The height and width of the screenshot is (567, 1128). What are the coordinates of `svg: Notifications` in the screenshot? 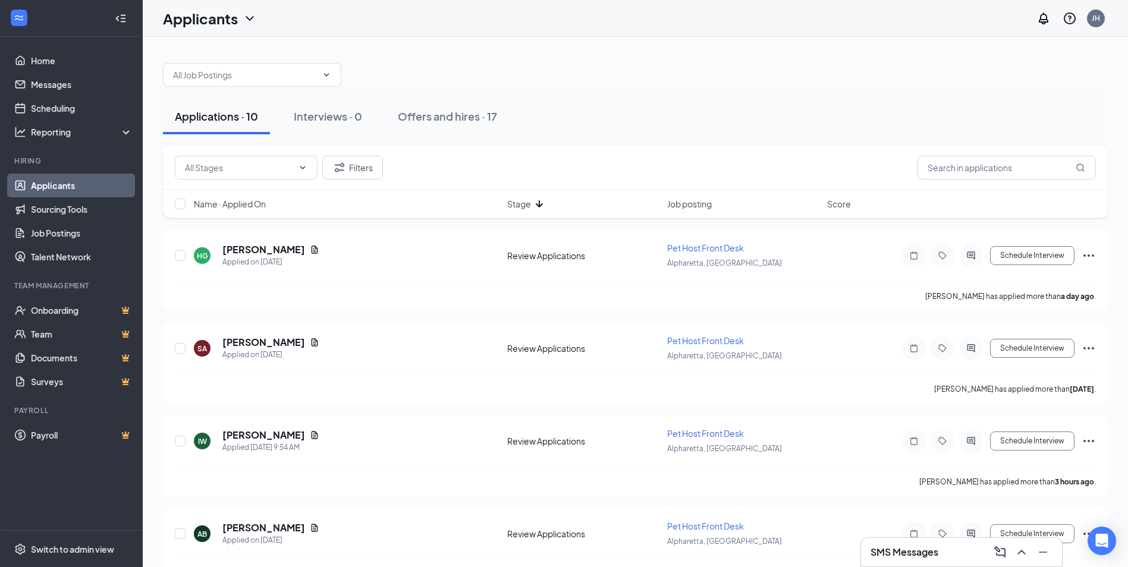 It's located at (1043, 18).